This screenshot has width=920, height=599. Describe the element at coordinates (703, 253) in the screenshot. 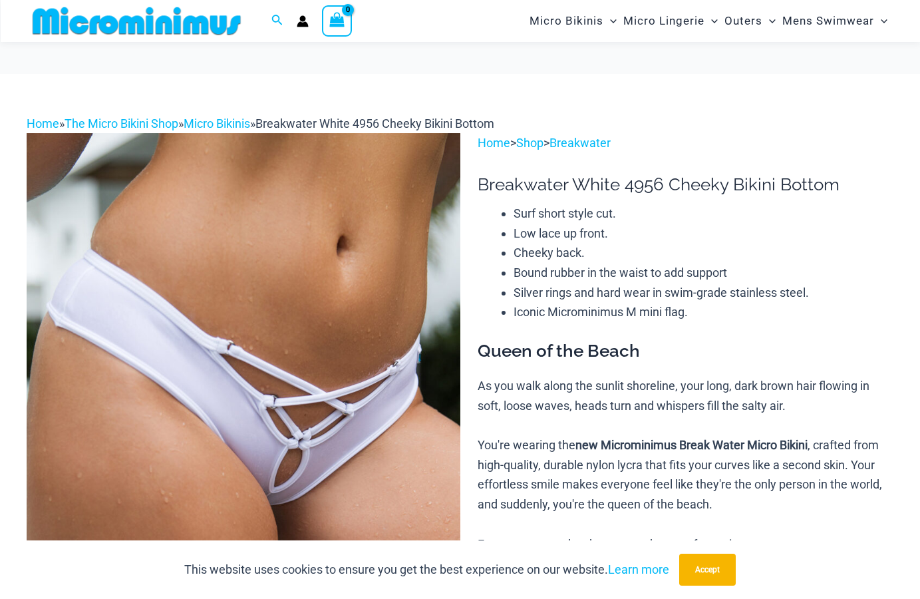

I see `li: Cheeky back.` at that location.